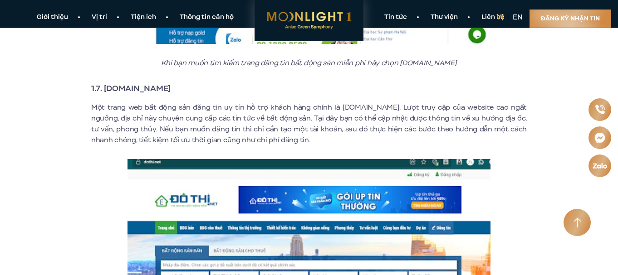 This screenshot has height=275, width=618. Describe the element at coordinates (518, 17) in the screenshot. I see `a: en` at that location.